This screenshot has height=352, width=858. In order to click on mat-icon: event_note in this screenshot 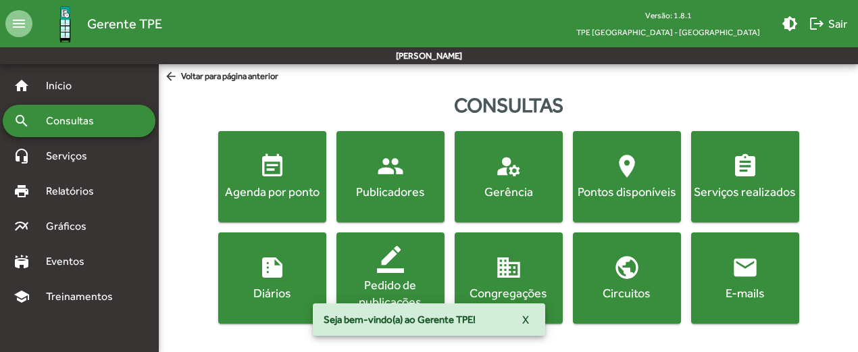, I will do `click(272, 166)`.